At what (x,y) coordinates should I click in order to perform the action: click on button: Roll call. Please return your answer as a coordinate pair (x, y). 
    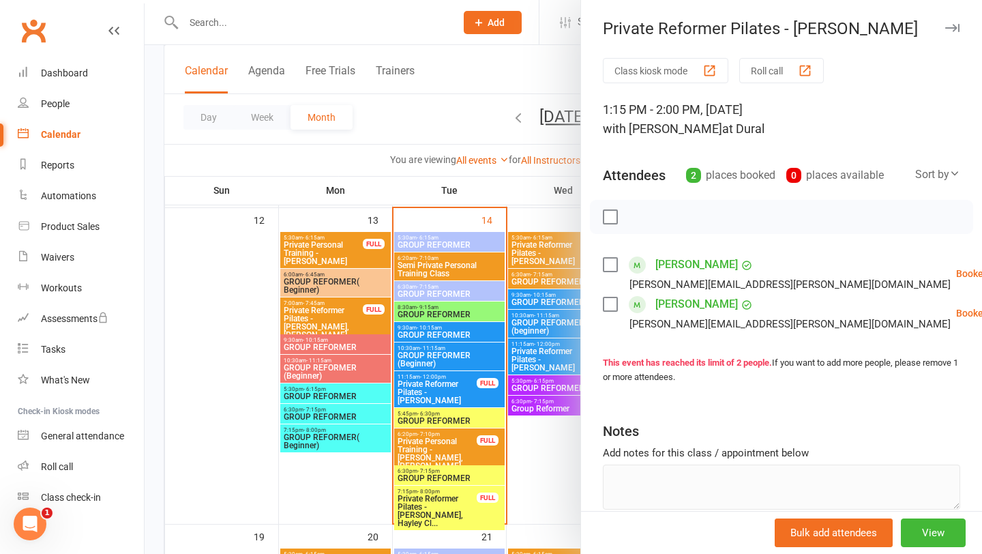
    Looking at the image, I should click on (781, 70).